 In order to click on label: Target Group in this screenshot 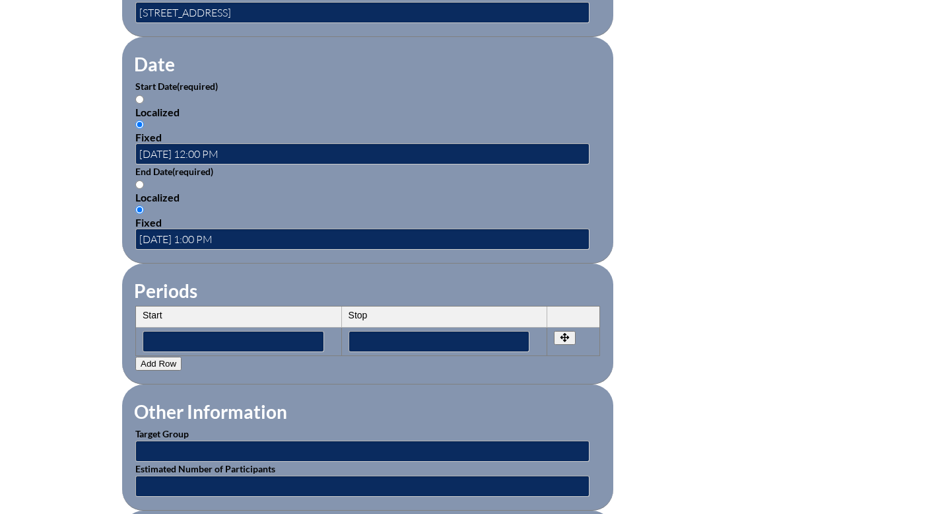, I will do `click(162, 433)`.